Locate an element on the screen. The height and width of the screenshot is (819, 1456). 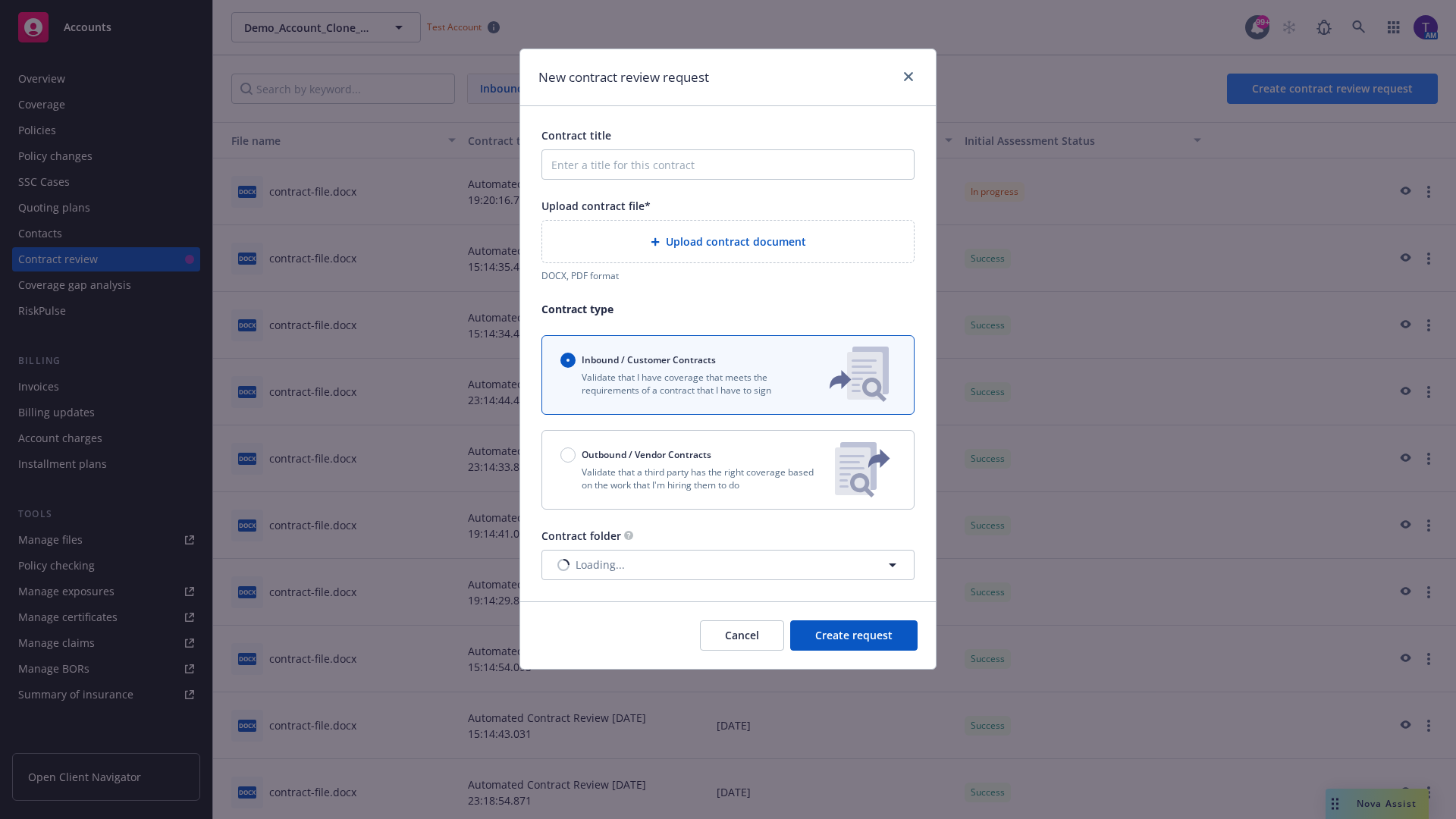
input: Outbound / Vendor Contracts is located at coordinates (568, 454).